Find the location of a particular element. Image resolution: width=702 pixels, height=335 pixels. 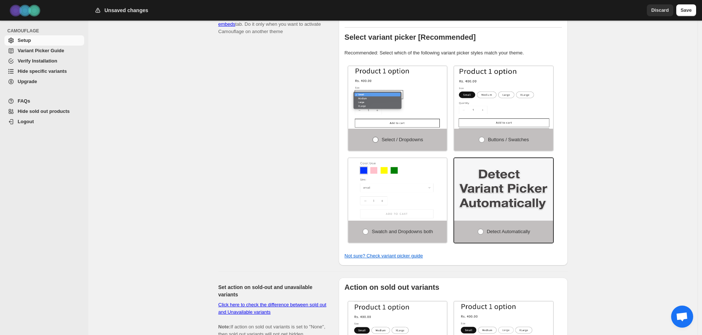

span: CAMOUFLAGE is located at coordinates (46, 31).